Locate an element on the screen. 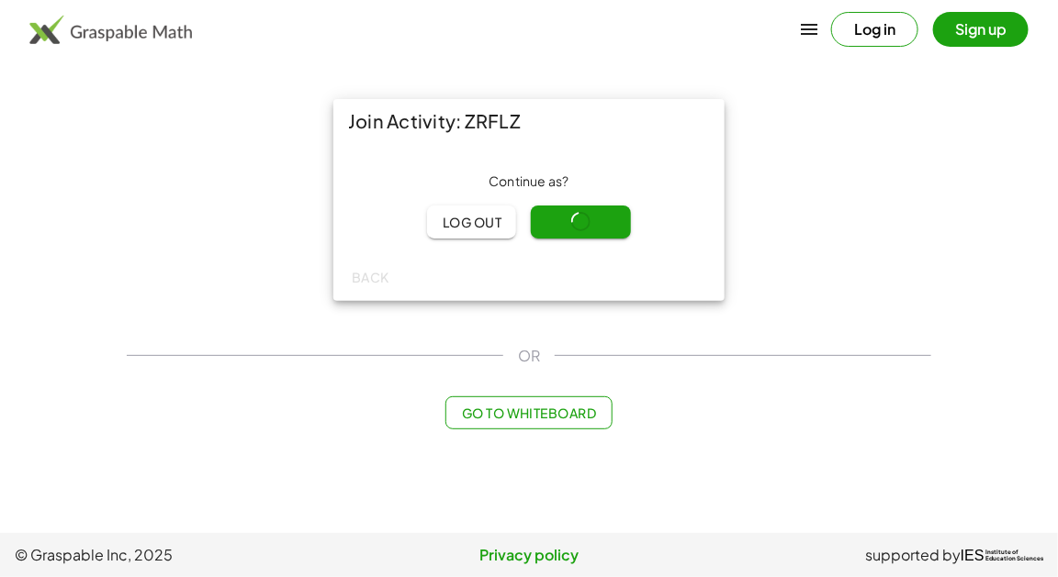 This screenshot has height=577, width=1058. div: Join Activity: ZRFLZ is located at coordinates (529, 121).